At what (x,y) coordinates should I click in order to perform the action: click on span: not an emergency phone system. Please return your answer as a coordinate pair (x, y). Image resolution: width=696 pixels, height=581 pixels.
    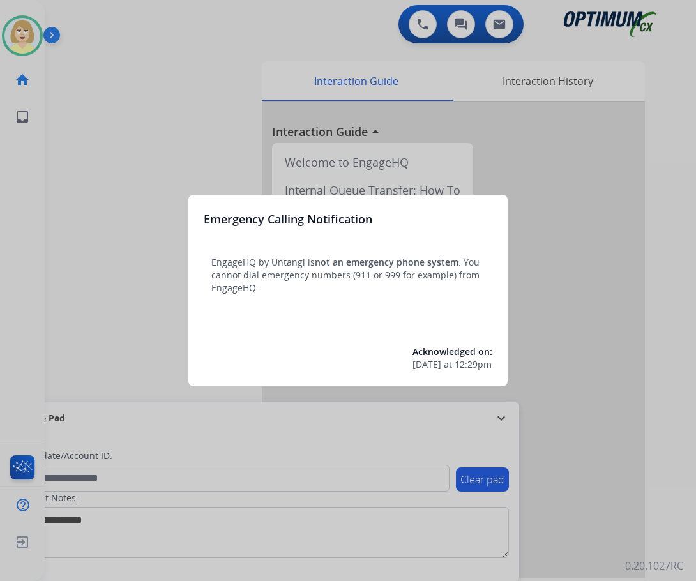
    Looking at the image, I should click on (386, 262).